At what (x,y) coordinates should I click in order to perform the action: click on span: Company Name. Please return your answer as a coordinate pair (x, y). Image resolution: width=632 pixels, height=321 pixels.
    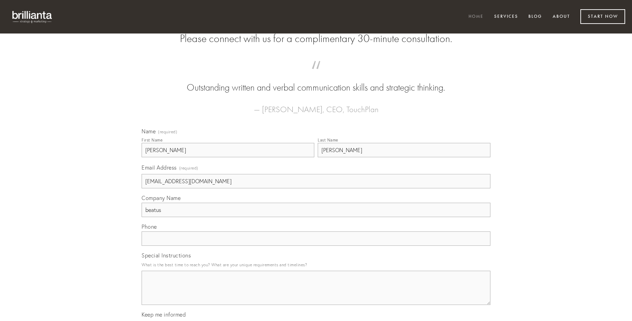
    Looking at the image, I should click on (161, 198).